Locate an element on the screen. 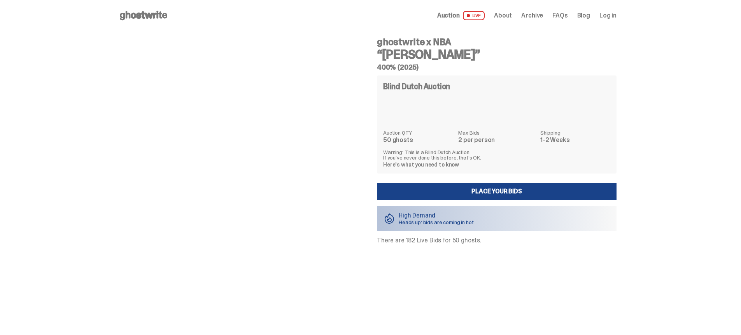 Image resolution: width=741 pixels, height=335 pixels. h4: Blind Dutch Auction is located at coordinates (417, 86).